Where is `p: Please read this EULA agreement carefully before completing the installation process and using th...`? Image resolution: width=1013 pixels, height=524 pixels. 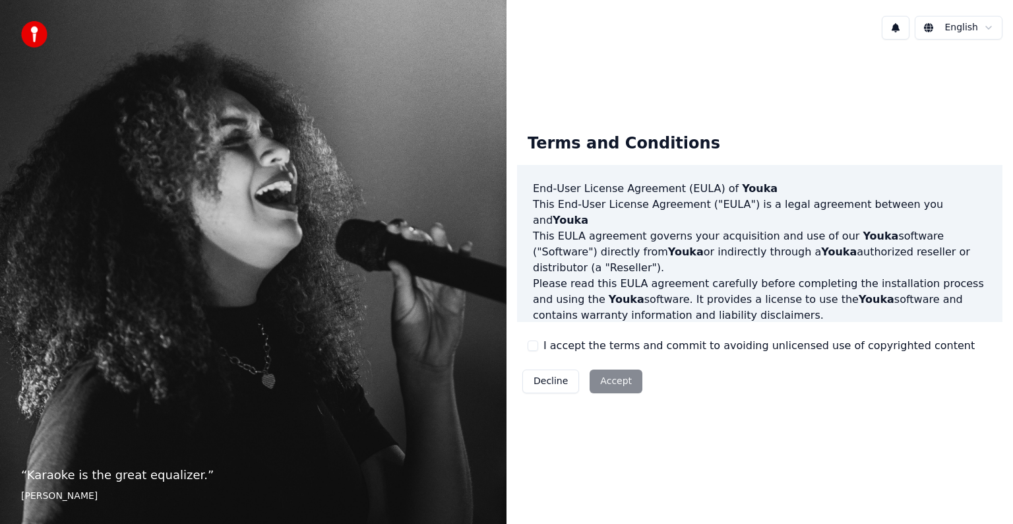
p: Please read this EULA agreement carefully before completing the installation process and using th... is located at coordinates (760, 300).